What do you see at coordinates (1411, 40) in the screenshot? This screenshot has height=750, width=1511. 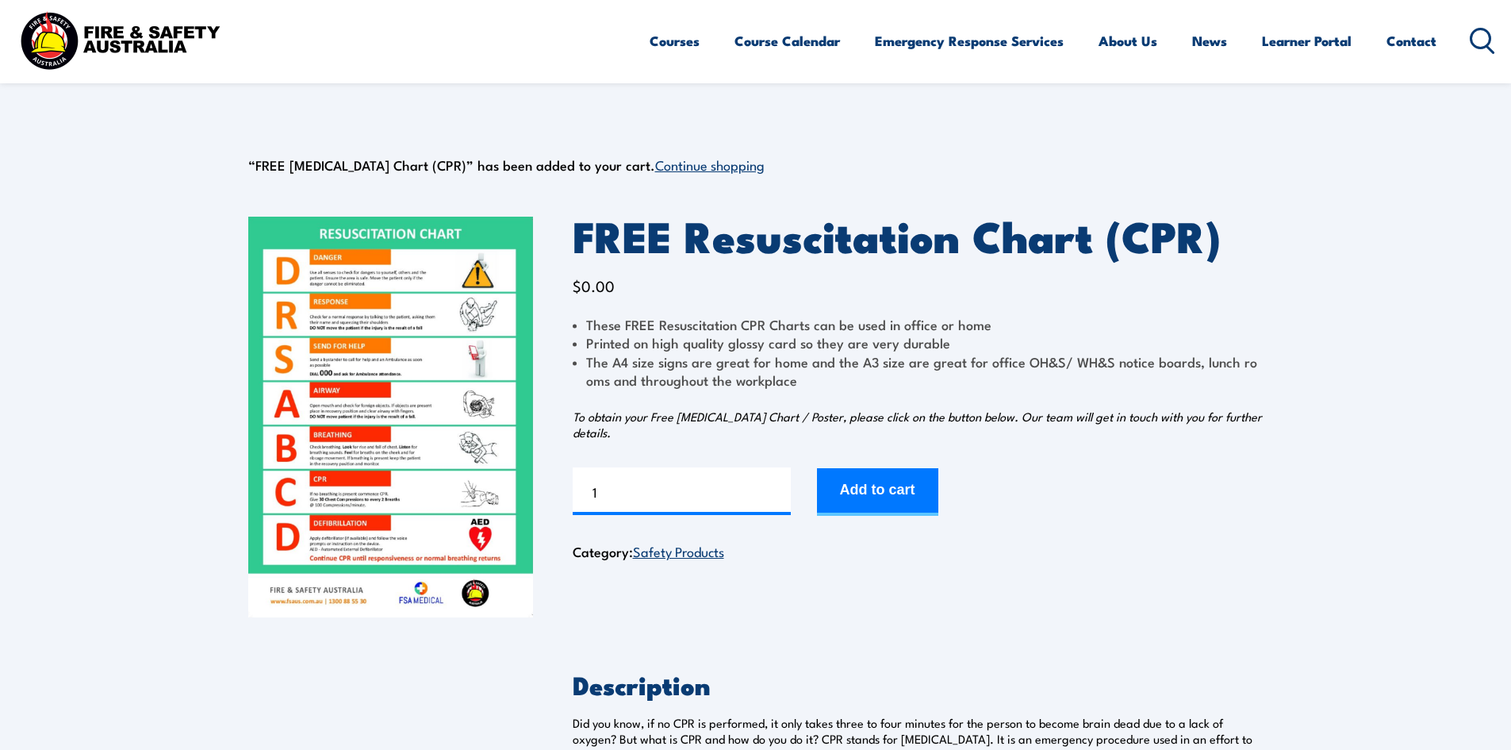 I see `a: Contact` at bounding box center [1411, 40].